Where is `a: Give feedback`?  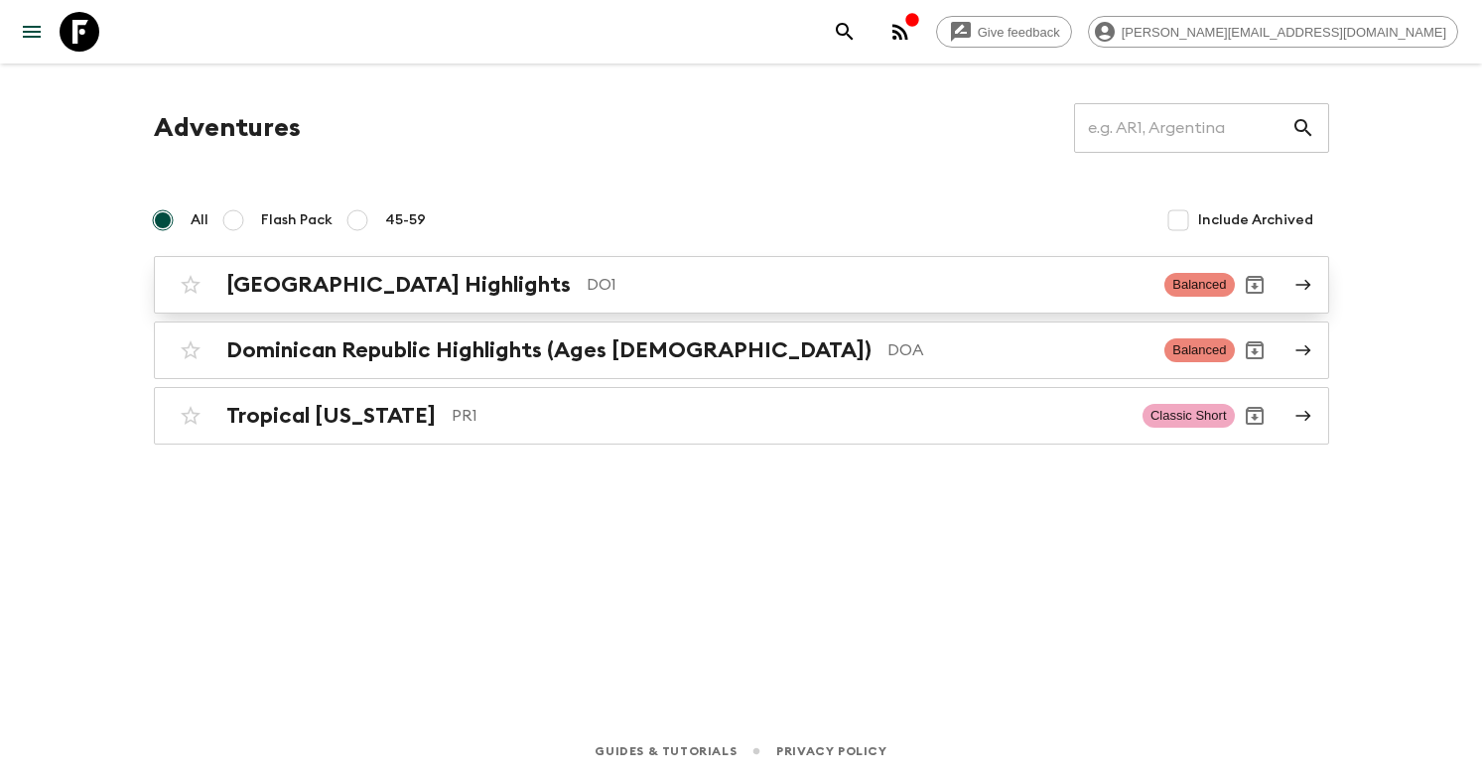
a: Give feedback is located at coordinates (1004, 32).